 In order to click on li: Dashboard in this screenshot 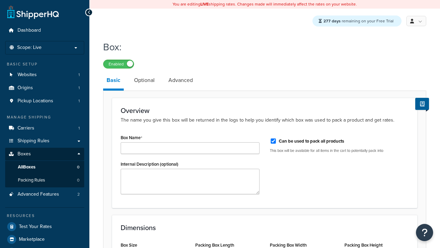, I will do `click(45, 30)`.